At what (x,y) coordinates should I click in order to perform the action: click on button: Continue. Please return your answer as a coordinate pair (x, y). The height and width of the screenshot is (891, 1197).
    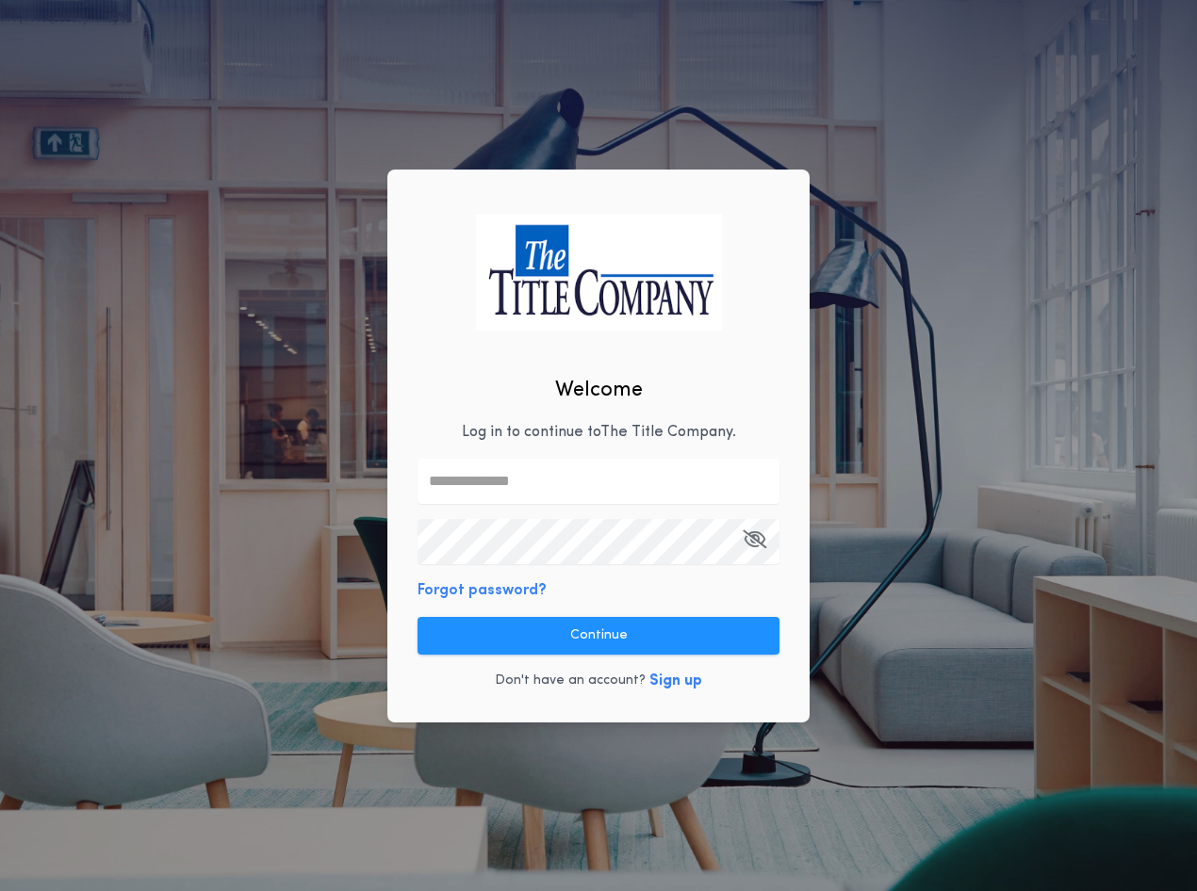
    Looking at the image, I should click on (598, 636).